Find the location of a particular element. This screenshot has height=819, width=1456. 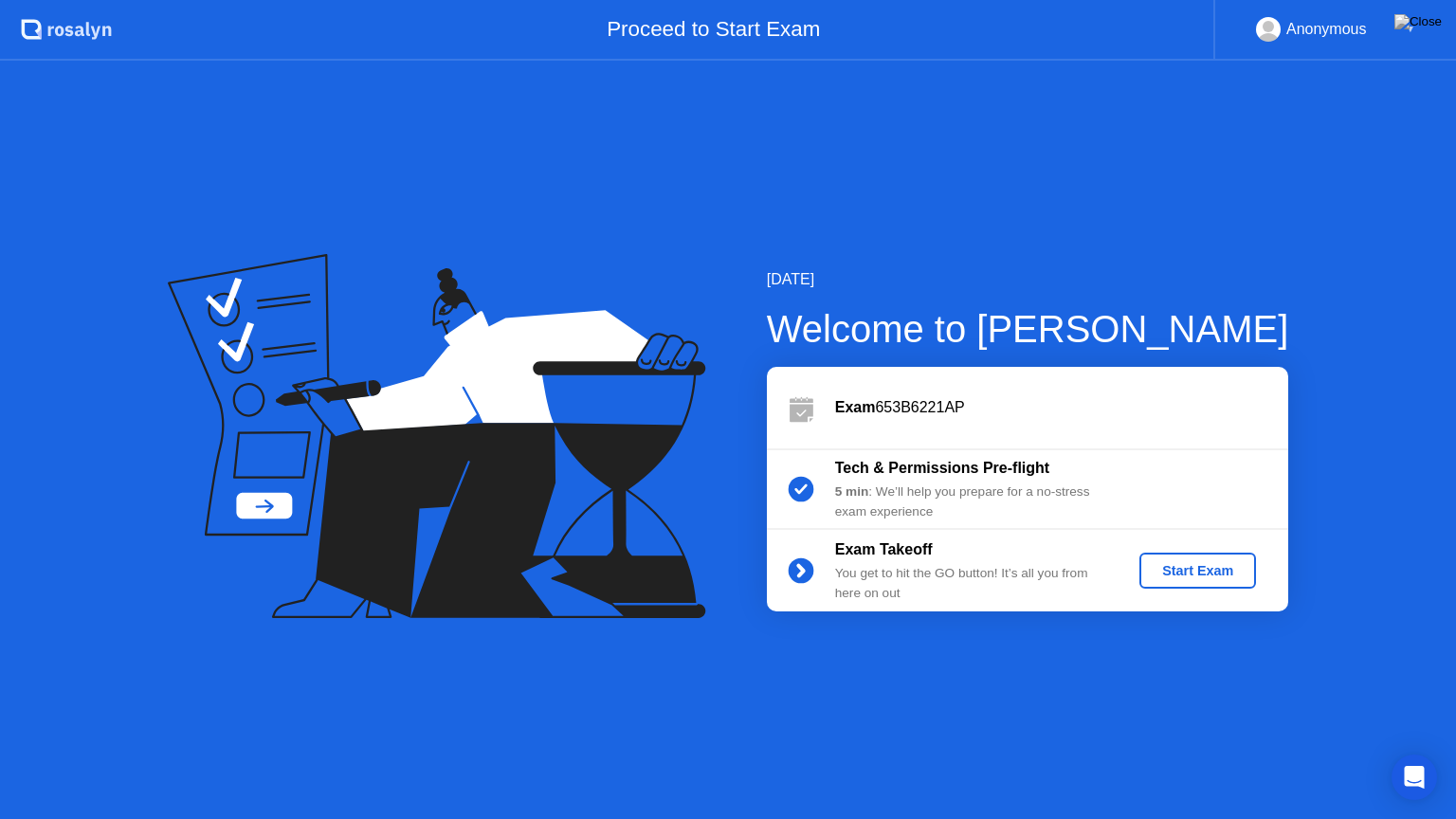

div: 653B6221AP is located at coordinates (1062, 408).